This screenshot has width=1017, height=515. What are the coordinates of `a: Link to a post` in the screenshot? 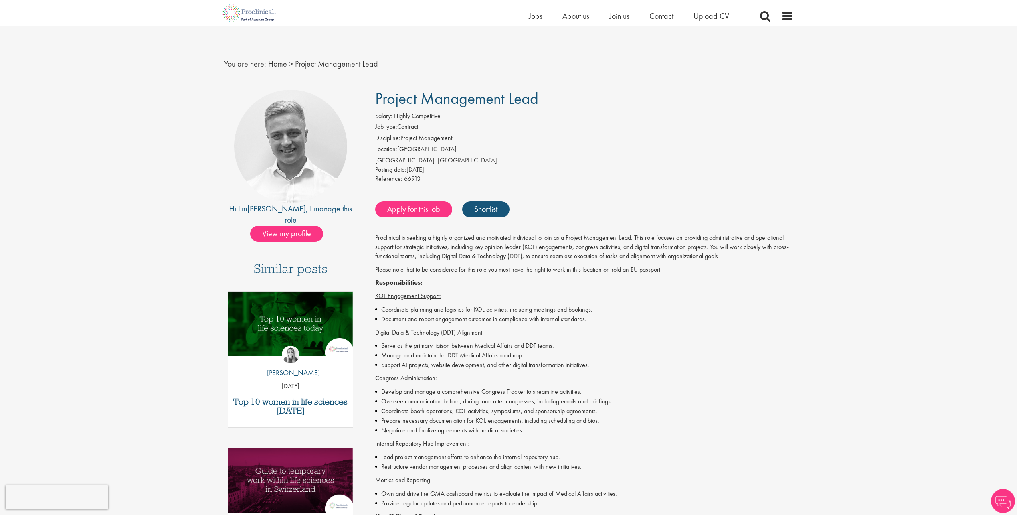 It's located at (291, 327).